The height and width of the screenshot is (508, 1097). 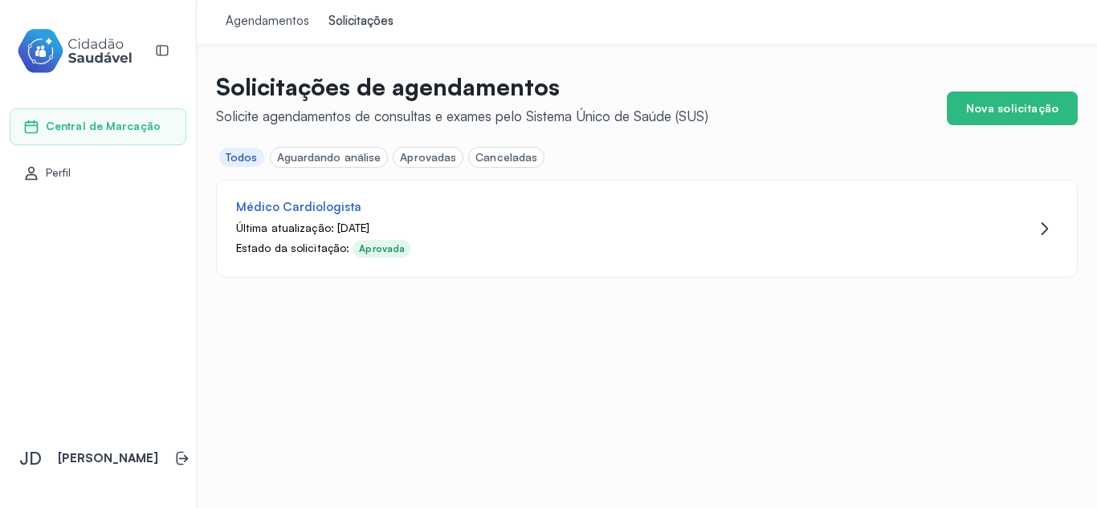 What do you see at coordinates (75, 51) in the screenshot?
I see `img: cidadao-saudavel-filled-logo.svg` at bounding box center [75, 51].